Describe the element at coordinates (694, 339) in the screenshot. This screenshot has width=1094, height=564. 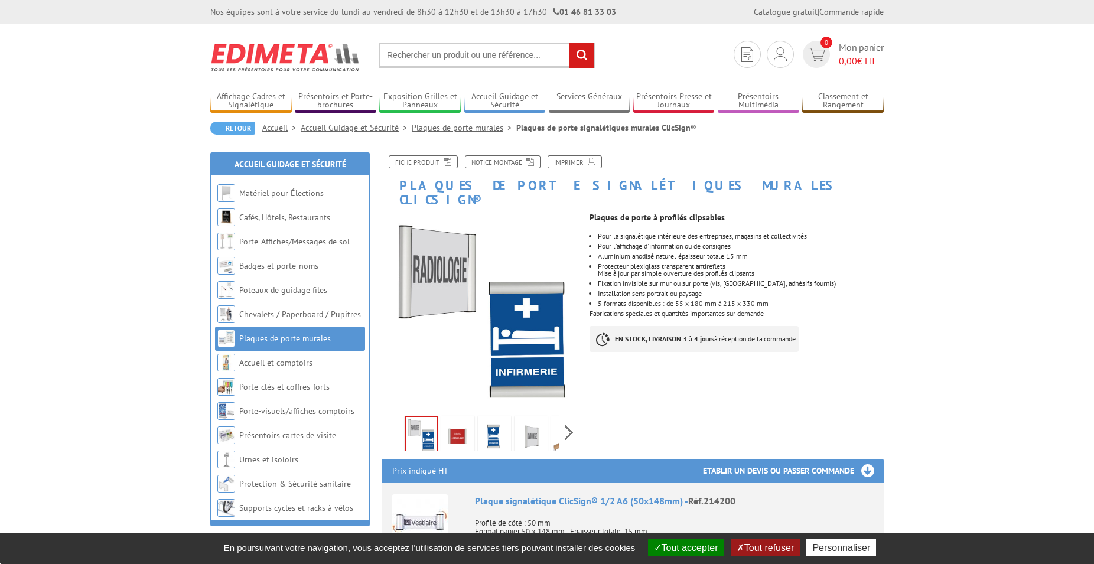
I see `p: à réception de la commande` at that location.